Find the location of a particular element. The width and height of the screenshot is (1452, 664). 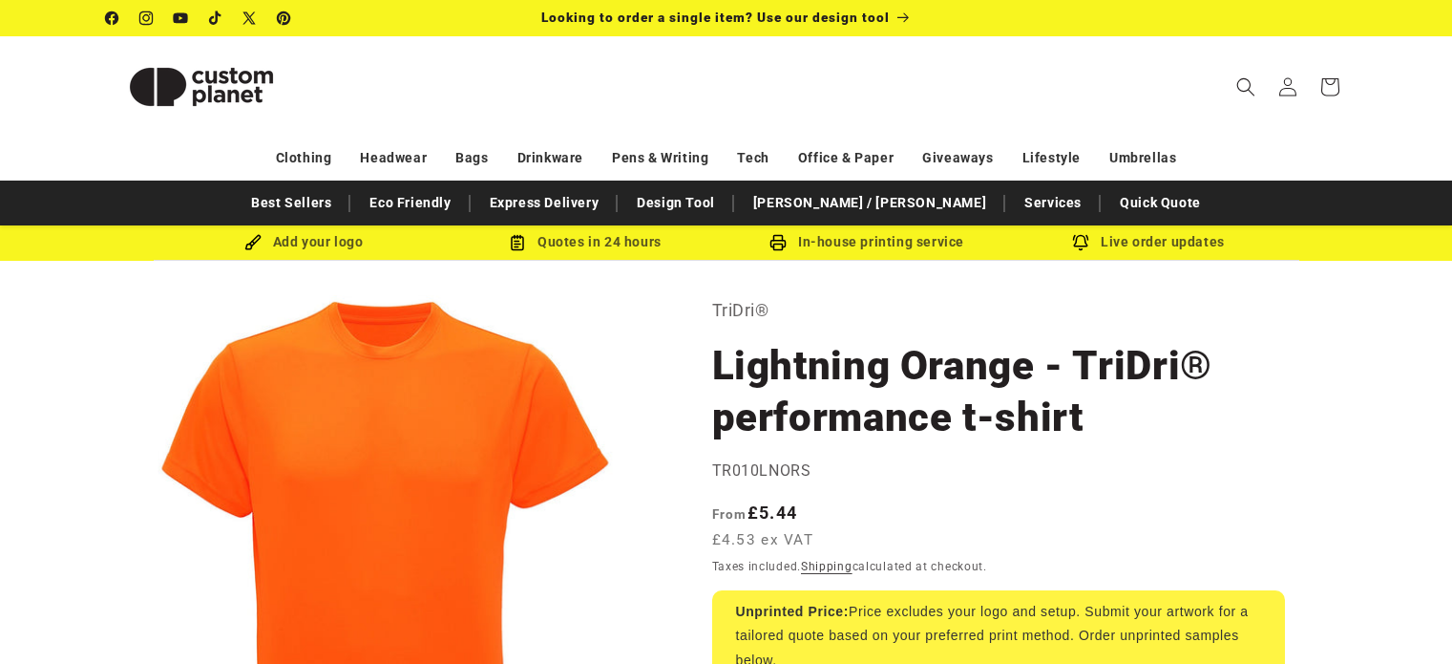

a: Office & Paper is located at coordinates (846, 158).